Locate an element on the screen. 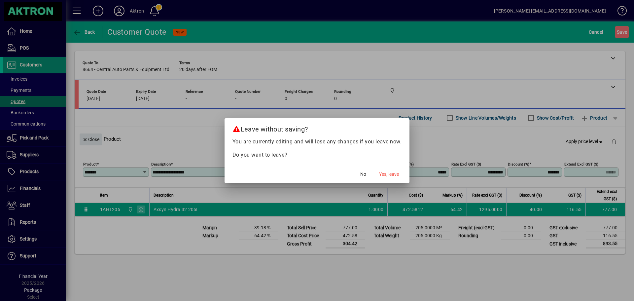 The width and height of the screenshot is (634, 301). span: Yes, leave is located at coordinates (389, 174).